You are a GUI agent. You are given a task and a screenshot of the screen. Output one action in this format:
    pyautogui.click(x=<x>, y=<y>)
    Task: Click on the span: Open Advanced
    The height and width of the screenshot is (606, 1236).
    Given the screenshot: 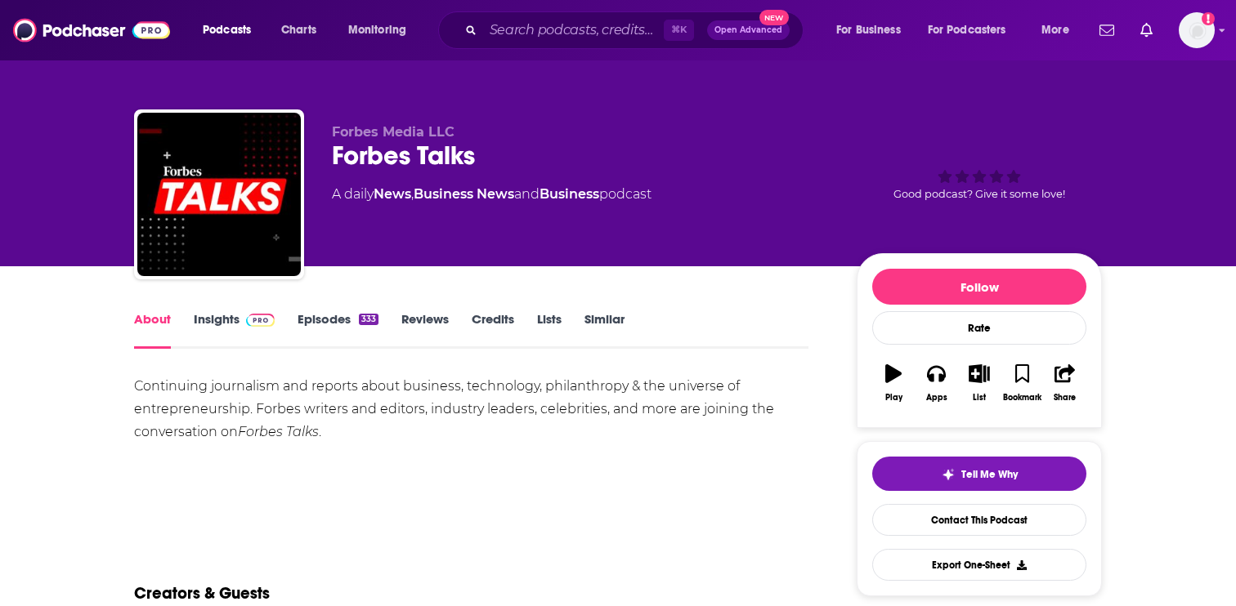 What is the action you would take?
    pyautogui.click(x=748, y=30)
    